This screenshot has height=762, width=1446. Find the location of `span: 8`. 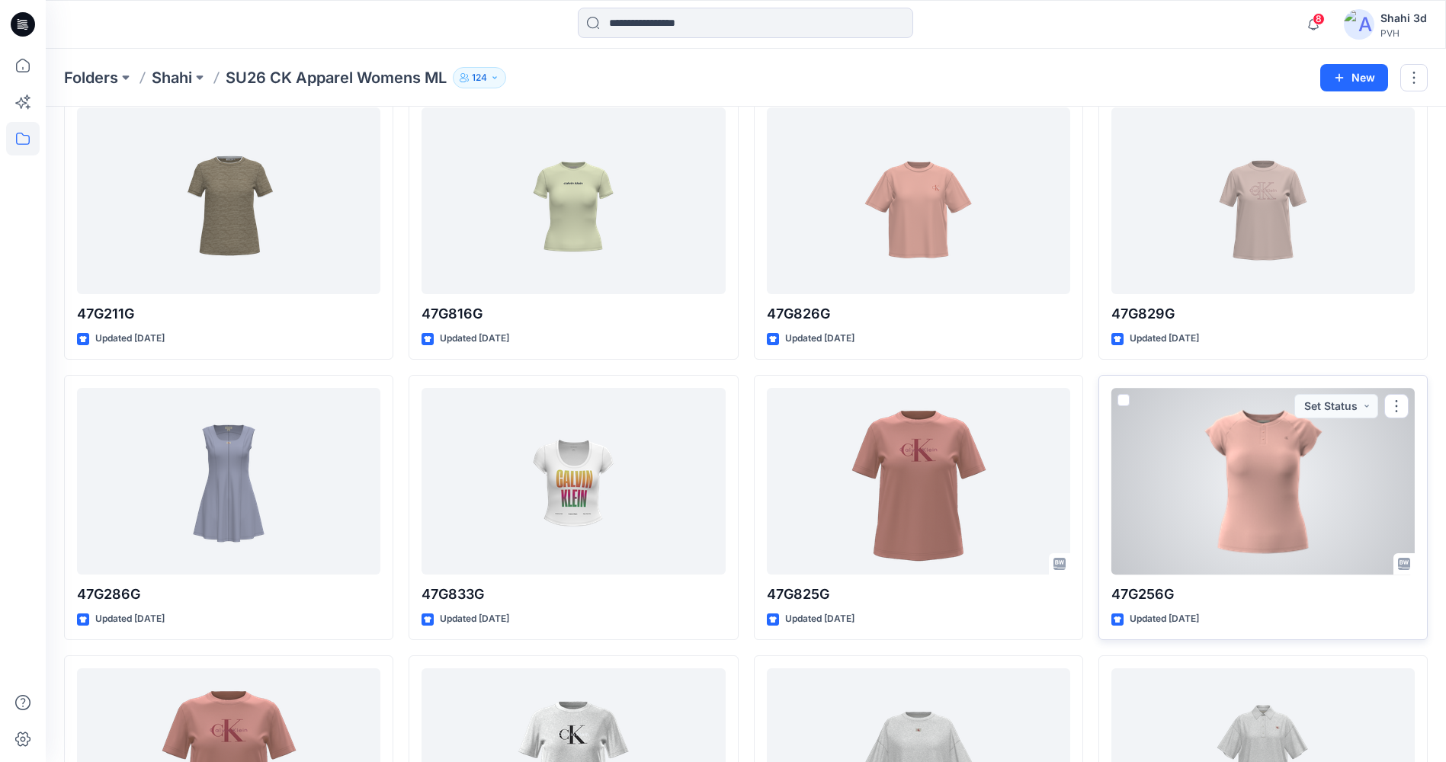

span: 8 is located at coordinates (1319, 19).